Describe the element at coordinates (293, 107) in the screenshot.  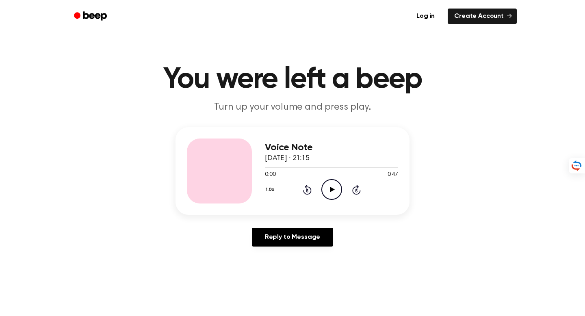
I see `p: Turn up your volume and press play.` at that location.